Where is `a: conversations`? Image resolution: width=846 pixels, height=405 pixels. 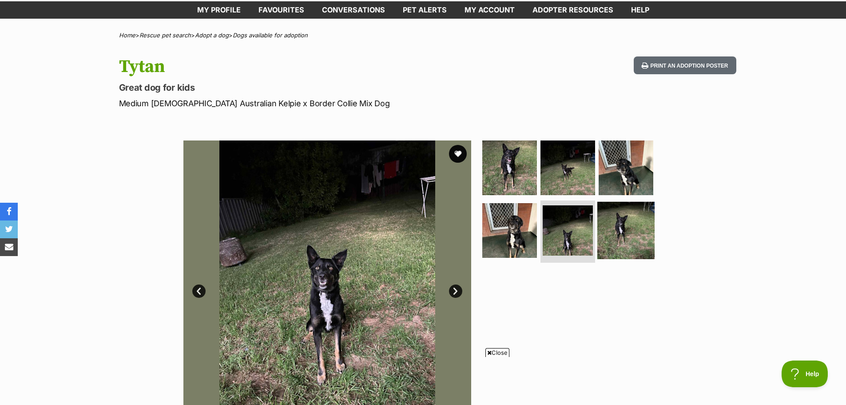
a: conversations is located at coordinates (354, 10).